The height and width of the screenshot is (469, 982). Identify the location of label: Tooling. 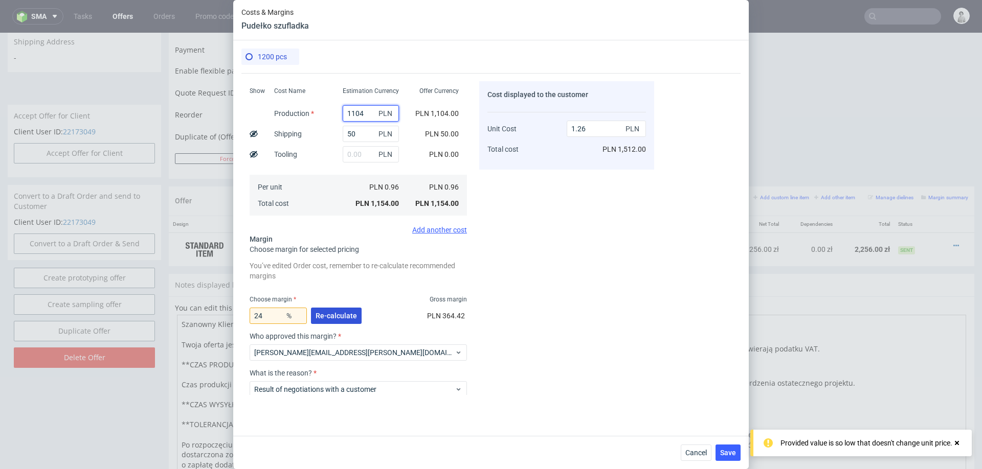
(285, 154).